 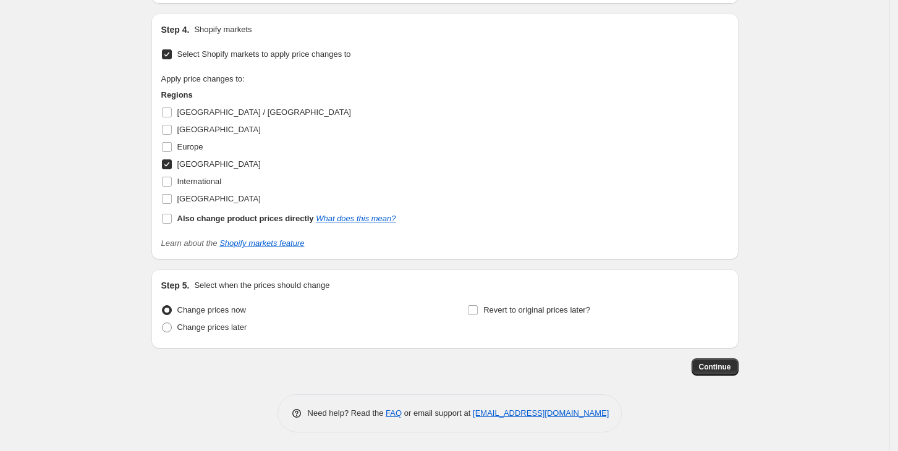 I want to click on span: Change prices later, so click(x=212, y=327).